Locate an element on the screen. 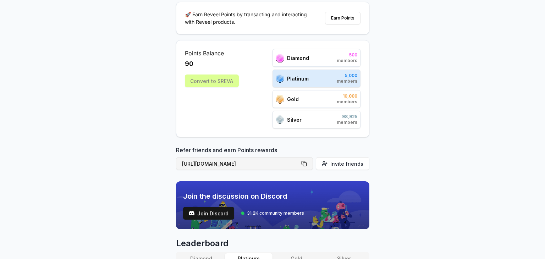 This screenshot has height=259, width=545. span: 98,925 is located at coordinates (347, 117).